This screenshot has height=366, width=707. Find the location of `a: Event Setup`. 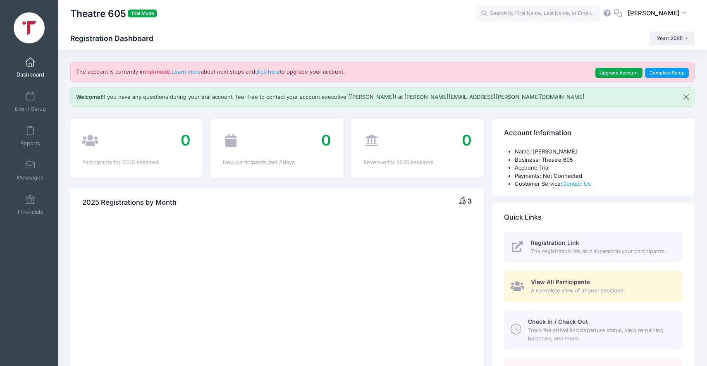

a: Event Setup is located at coordinates (30, 102).